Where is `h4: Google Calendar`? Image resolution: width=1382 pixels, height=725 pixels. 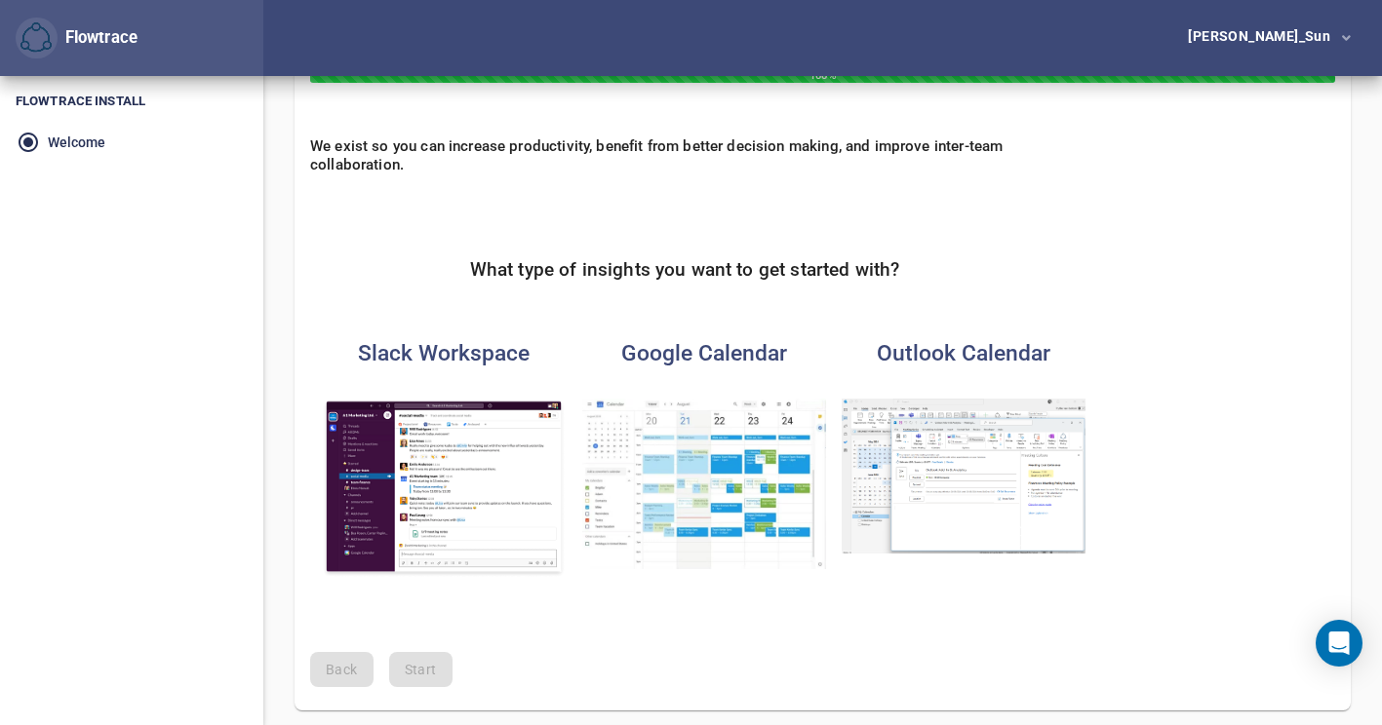
h4: Google Calendar is located at coordinates (704, 353).